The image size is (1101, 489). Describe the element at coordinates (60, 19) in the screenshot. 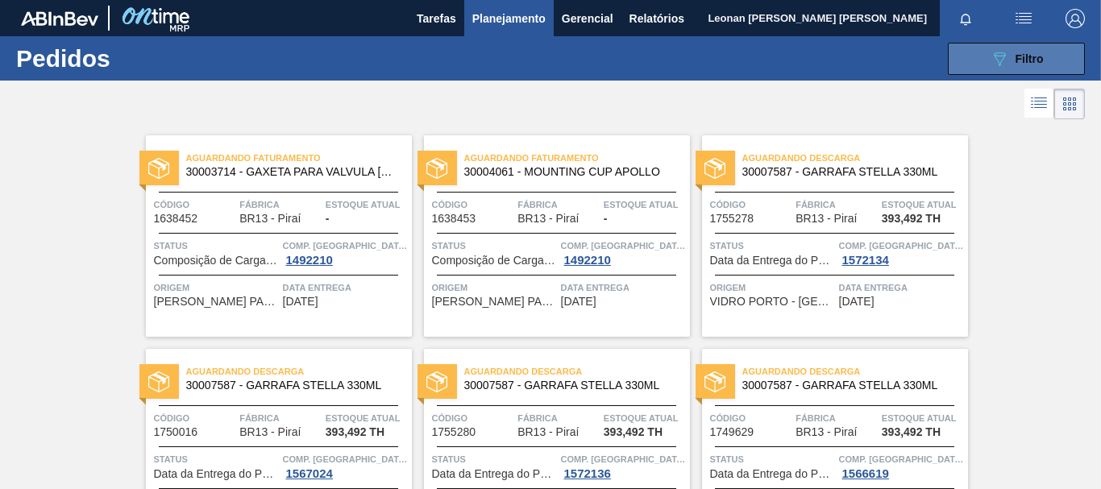

I see `img: TNhmsLtSVTkK8tSr43FrP2fwEKptu5GPRR3wAAAABJRU5ErkJggg==` at that location.